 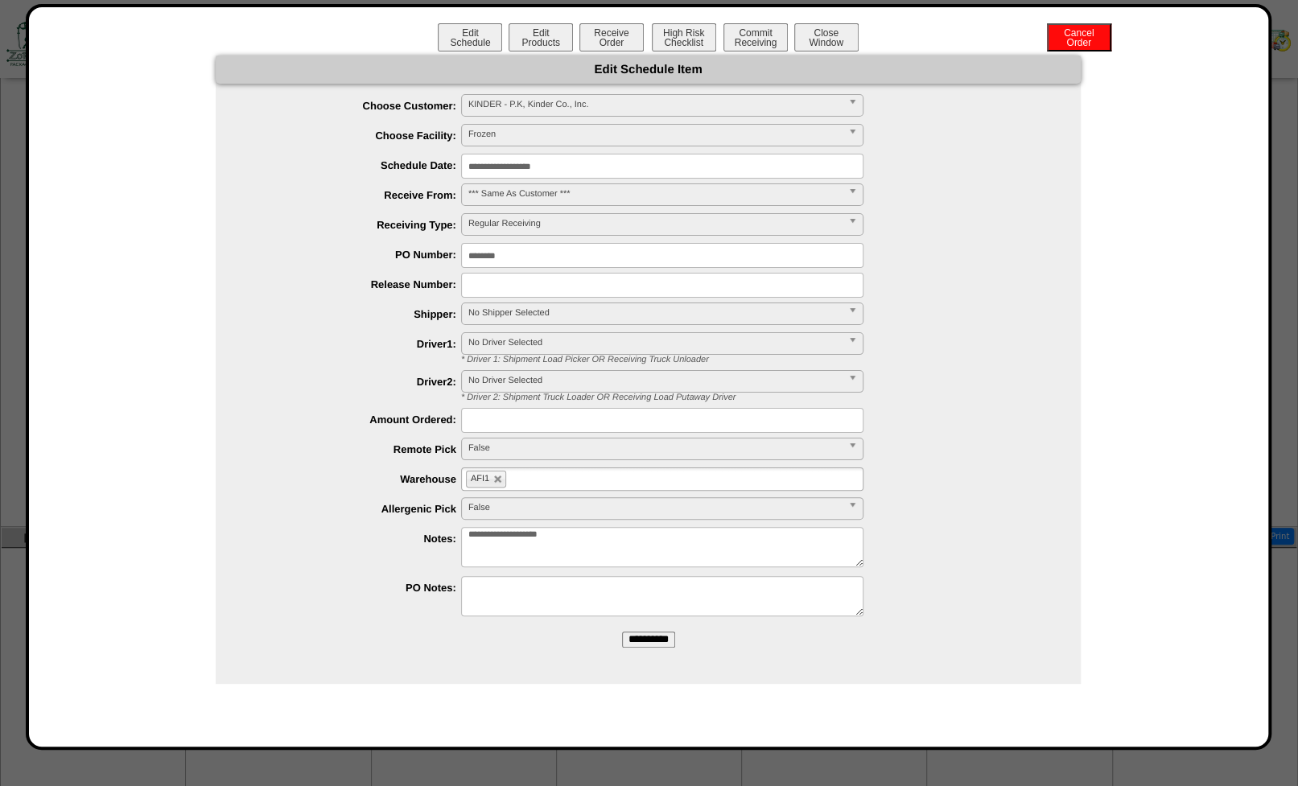 I want to click on label: Amount Ordered:, so click(x=354, y=419).